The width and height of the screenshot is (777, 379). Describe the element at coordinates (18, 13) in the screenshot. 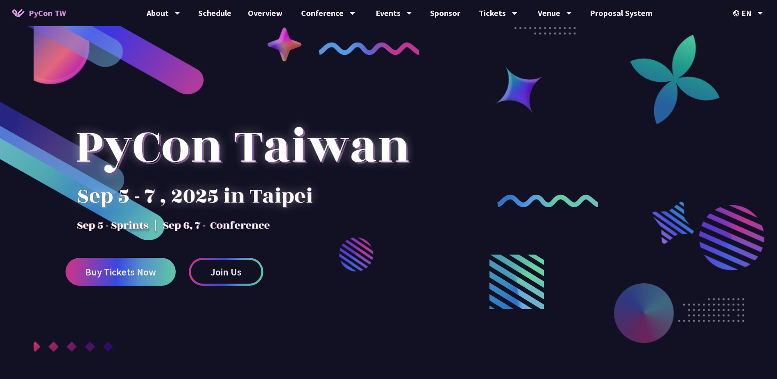

I see `img: Home icon of PyCon TW 2025` at that location.